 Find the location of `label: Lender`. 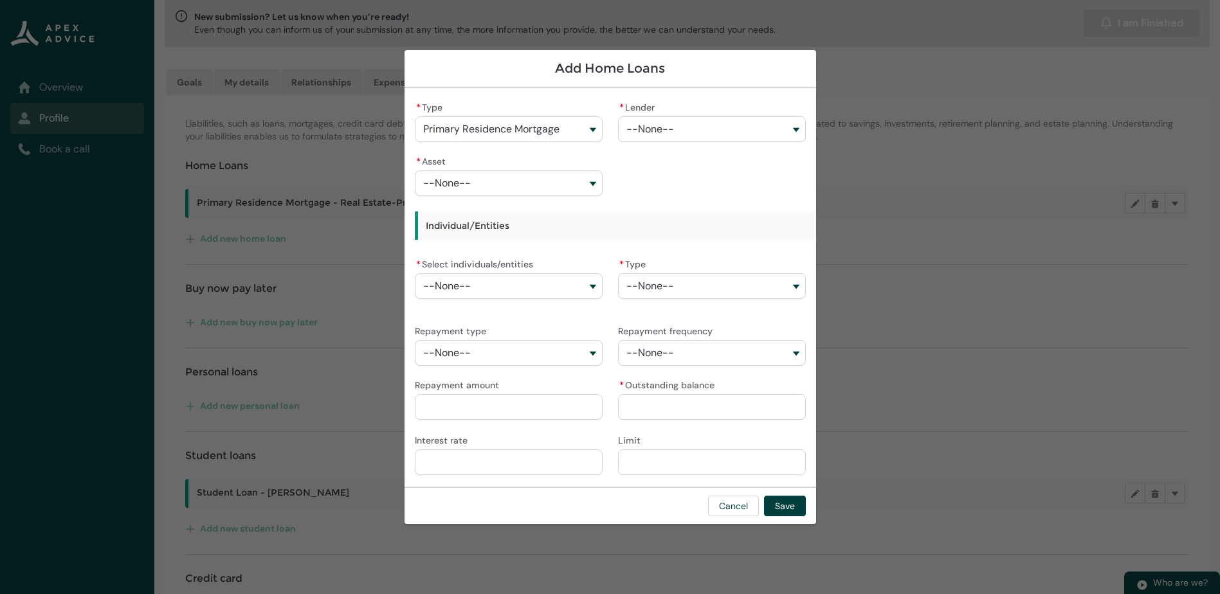

label: Lender is located at coordinates (638, 106).